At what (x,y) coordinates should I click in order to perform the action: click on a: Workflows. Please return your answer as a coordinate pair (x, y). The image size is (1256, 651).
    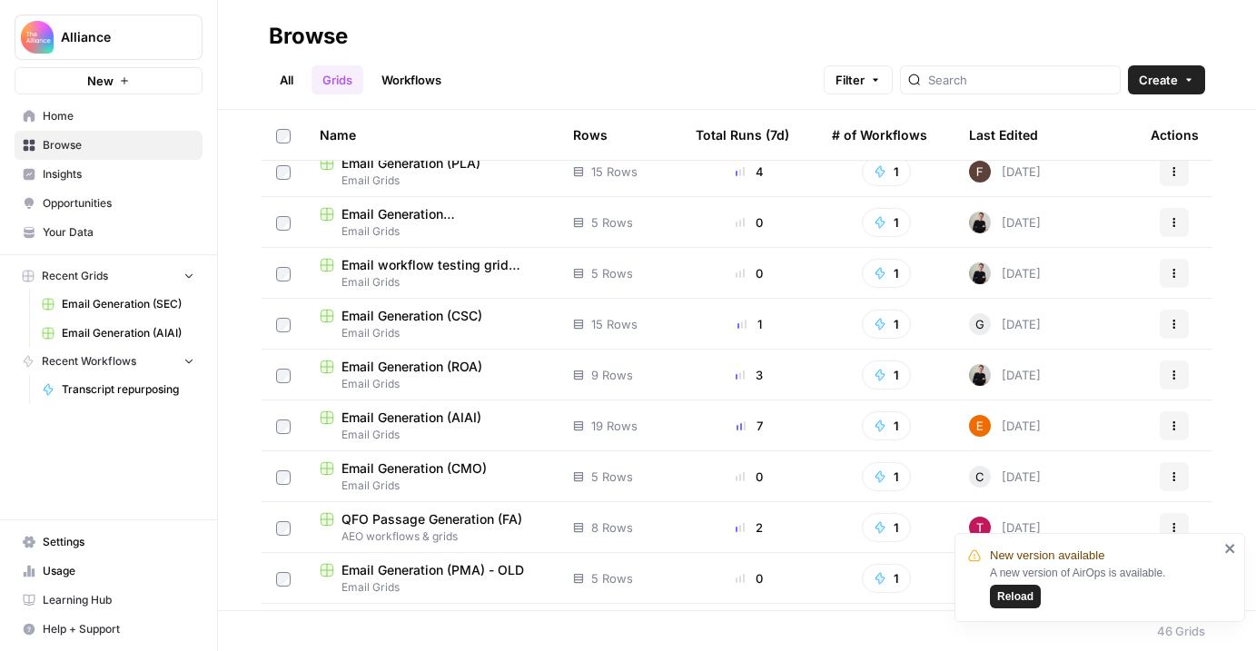
    Looking at the image, I should click on (411, 80).